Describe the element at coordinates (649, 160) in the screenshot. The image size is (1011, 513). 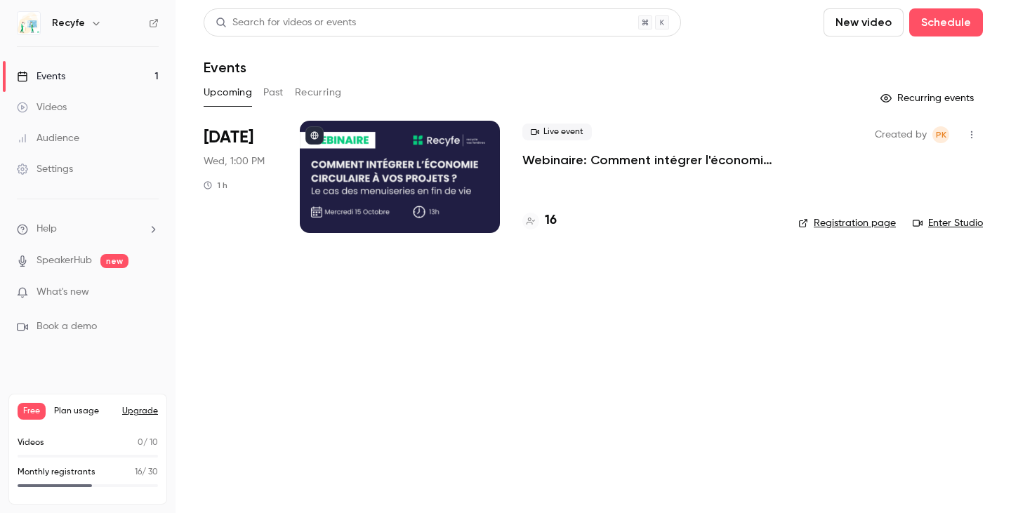
I see `a: Webinaire: Comment intégrer l'économie circulaire dans vos projets ?` at that location.